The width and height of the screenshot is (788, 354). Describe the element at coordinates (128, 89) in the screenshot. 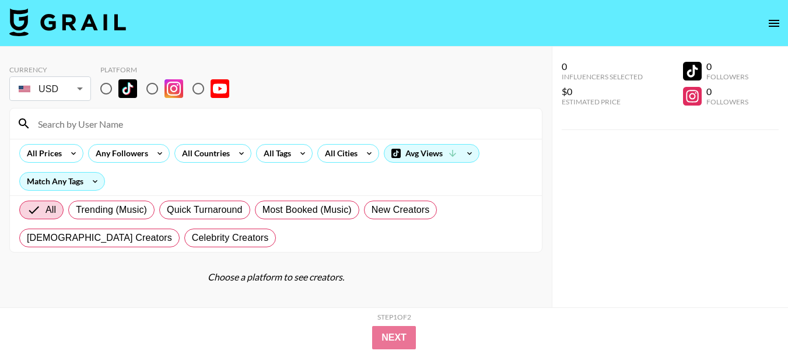

I see `img: TikTok` at that location.